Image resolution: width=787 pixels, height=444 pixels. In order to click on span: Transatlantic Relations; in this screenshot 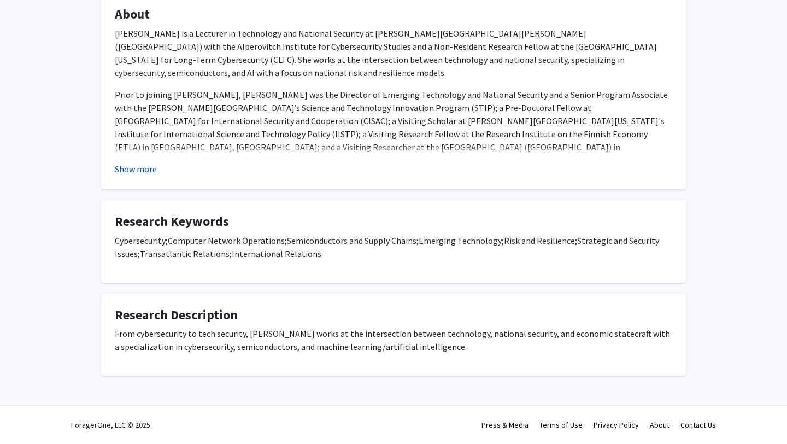, I will do `click(186, 254)`.